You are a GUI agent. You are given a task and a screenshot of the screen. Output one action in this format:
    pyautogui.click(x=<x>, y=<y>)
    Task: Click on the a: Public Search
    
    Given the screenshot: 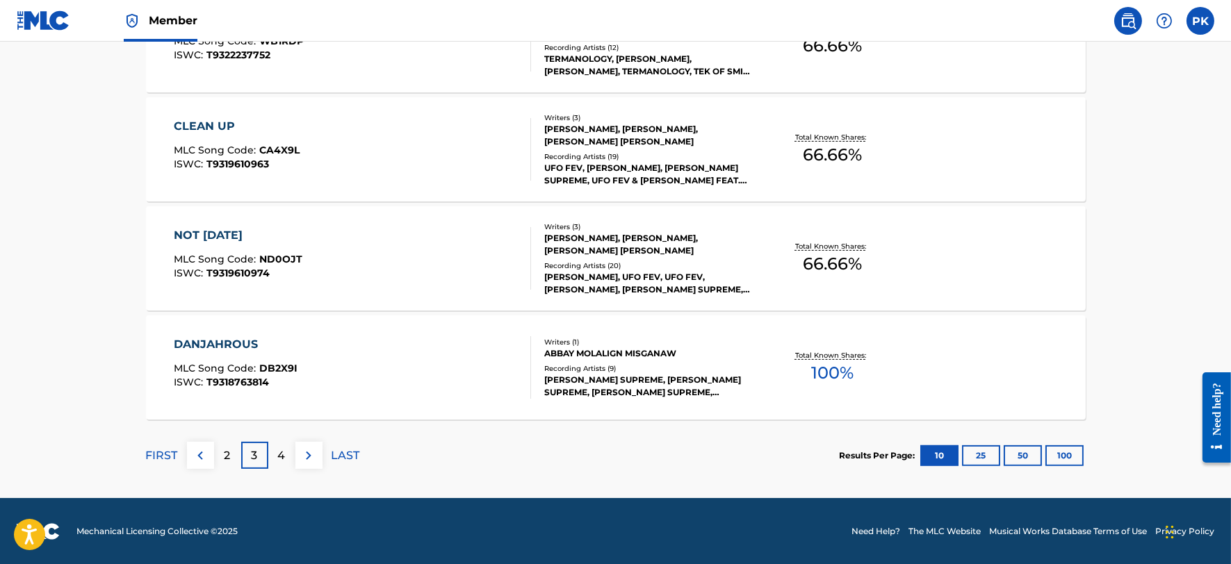 What is the action you would take?
    pyautogui.click(x=1128, y=21)
    